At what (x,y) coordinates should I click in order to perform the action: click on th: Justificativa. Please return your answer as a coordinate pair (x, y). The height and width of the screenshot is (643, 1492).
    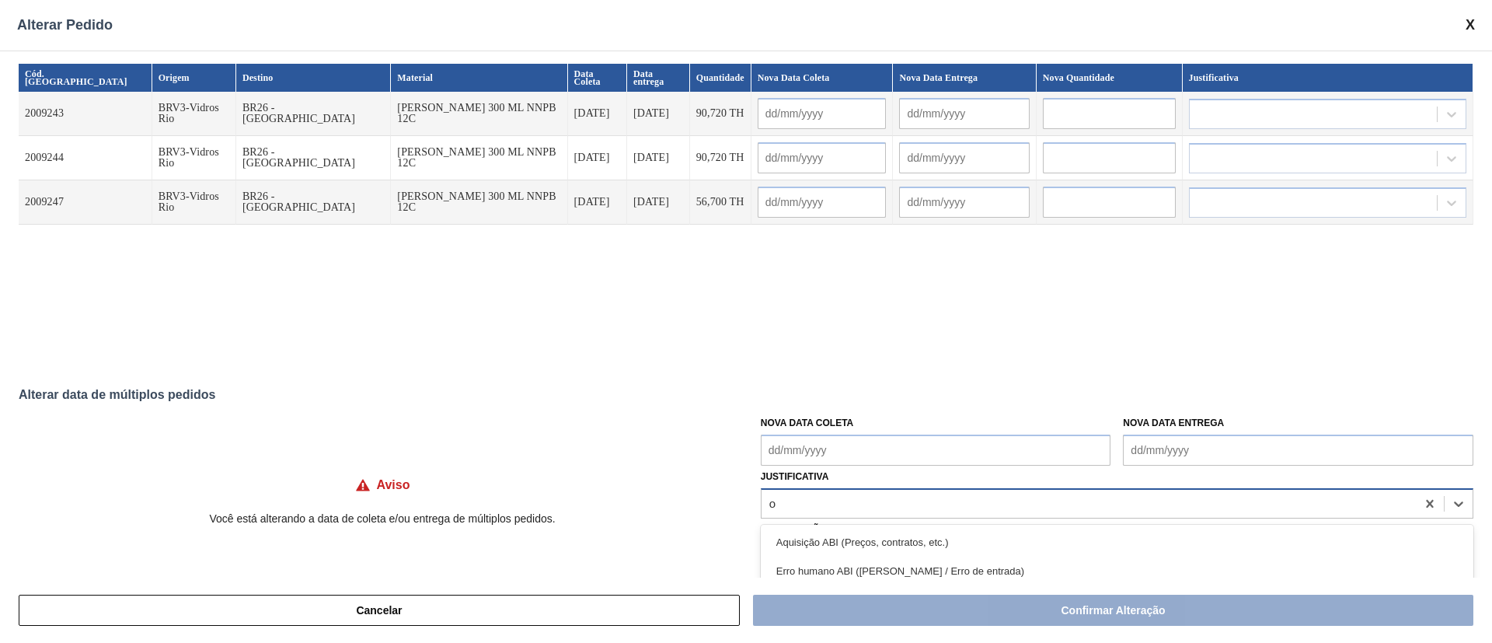
    Looking at the image, I should click on (1328, 78).